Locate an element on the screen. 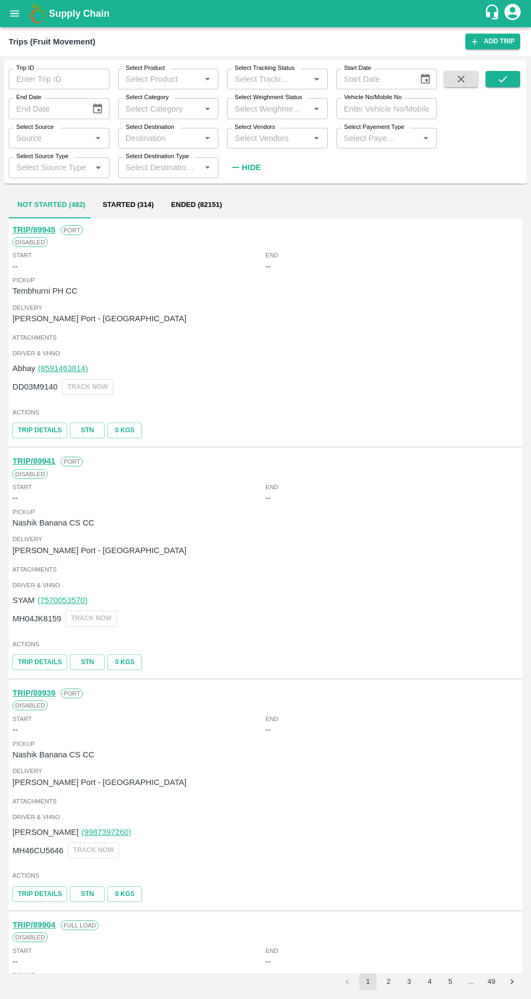 The image size is (531, 999). label: Start Date is located at coordinates (358, 68).